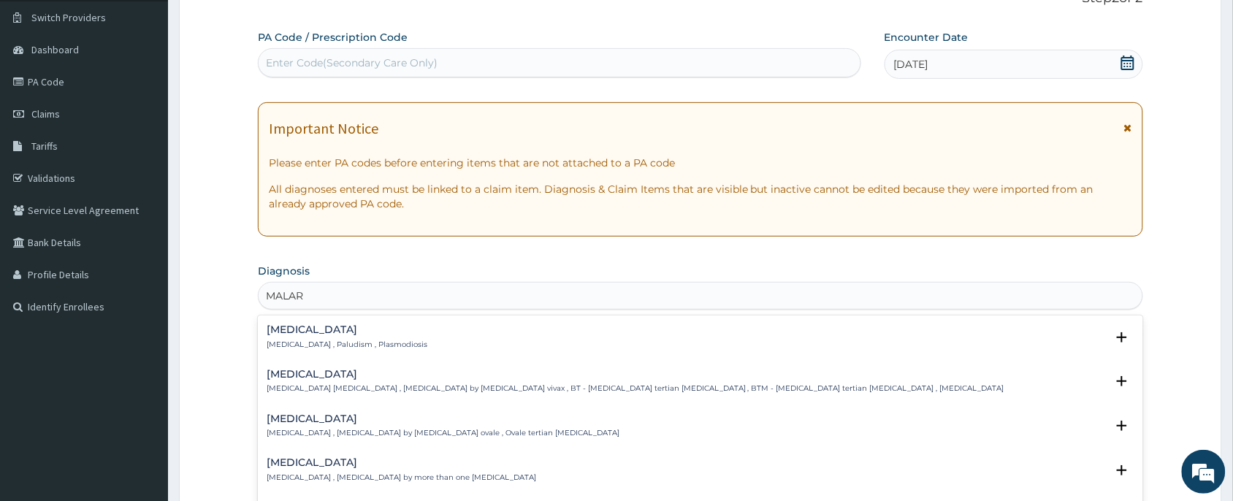 The image size is (1233, 501). I want to click on span: Claims, so click(45, 114).